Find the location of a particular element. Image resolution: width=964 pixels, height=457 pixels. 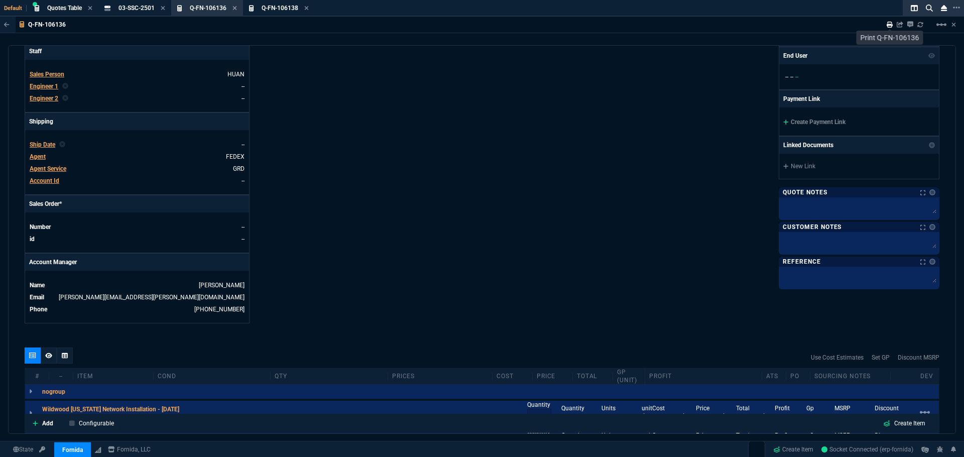

a: XqZxeVPEIJJkvUUWAABS is located at coordinates (867, 449).